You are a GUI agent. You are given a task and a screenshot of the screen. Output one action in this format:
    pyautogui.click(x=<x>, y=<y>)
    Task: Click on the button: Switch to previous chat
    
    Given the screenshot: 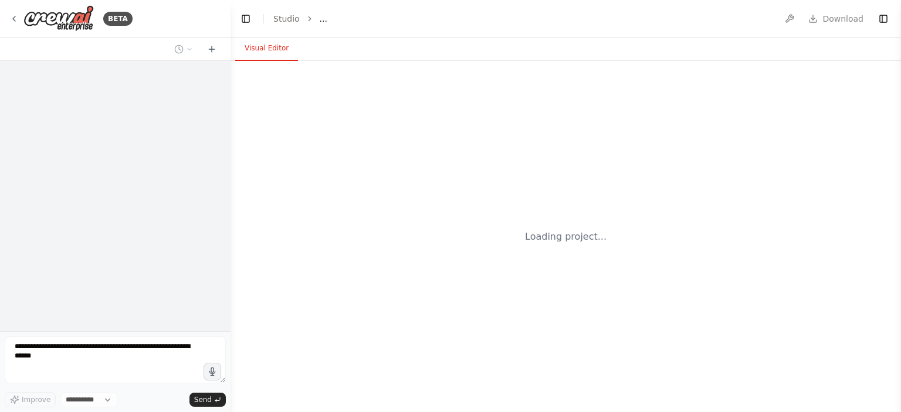 What is the action you would take?
    pyautogui.click(x=184, y=49)
    